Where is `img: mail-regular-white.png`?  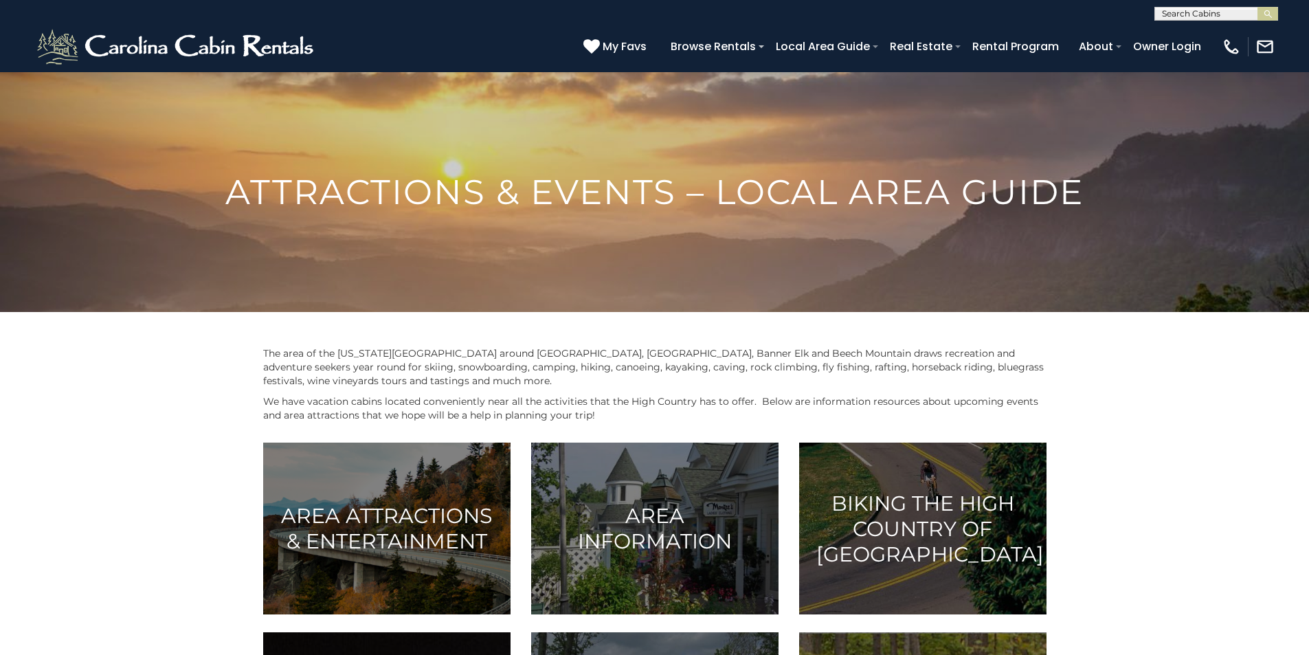
img: mail-regular-white.png is located at coordinates (1265, 47).